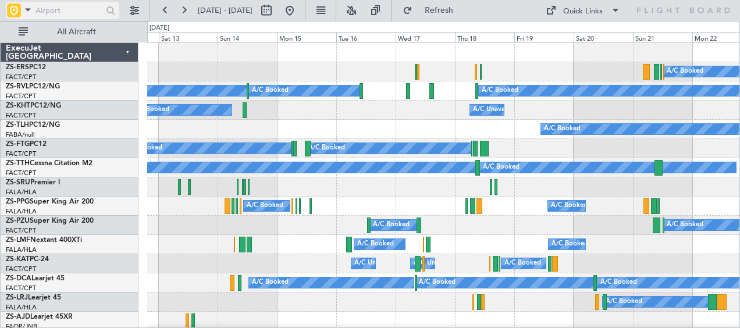 The height and width of the screenshot is (328, 740). Describe the element at coordinates (189, 37) in the screenshot. I see `div: Sat 13` at that location.